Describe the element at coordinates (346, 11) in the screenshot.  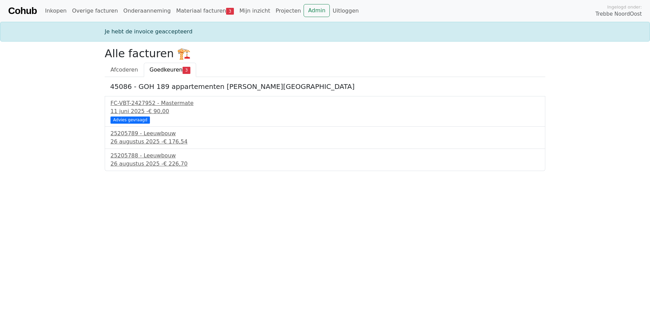
I see `a: Uitloggen` at that location.